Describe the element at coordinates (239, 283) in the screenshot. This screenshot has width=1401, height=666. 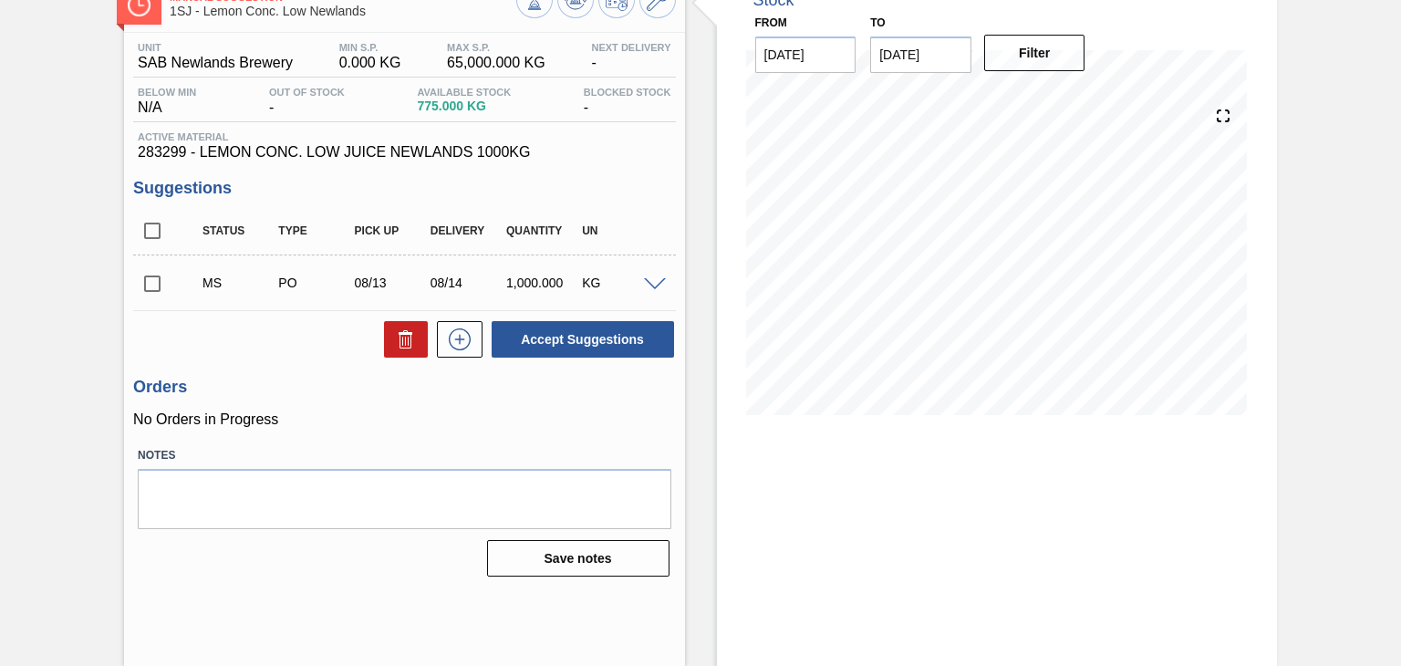
I see `div: Manual Suggestion` at that location.